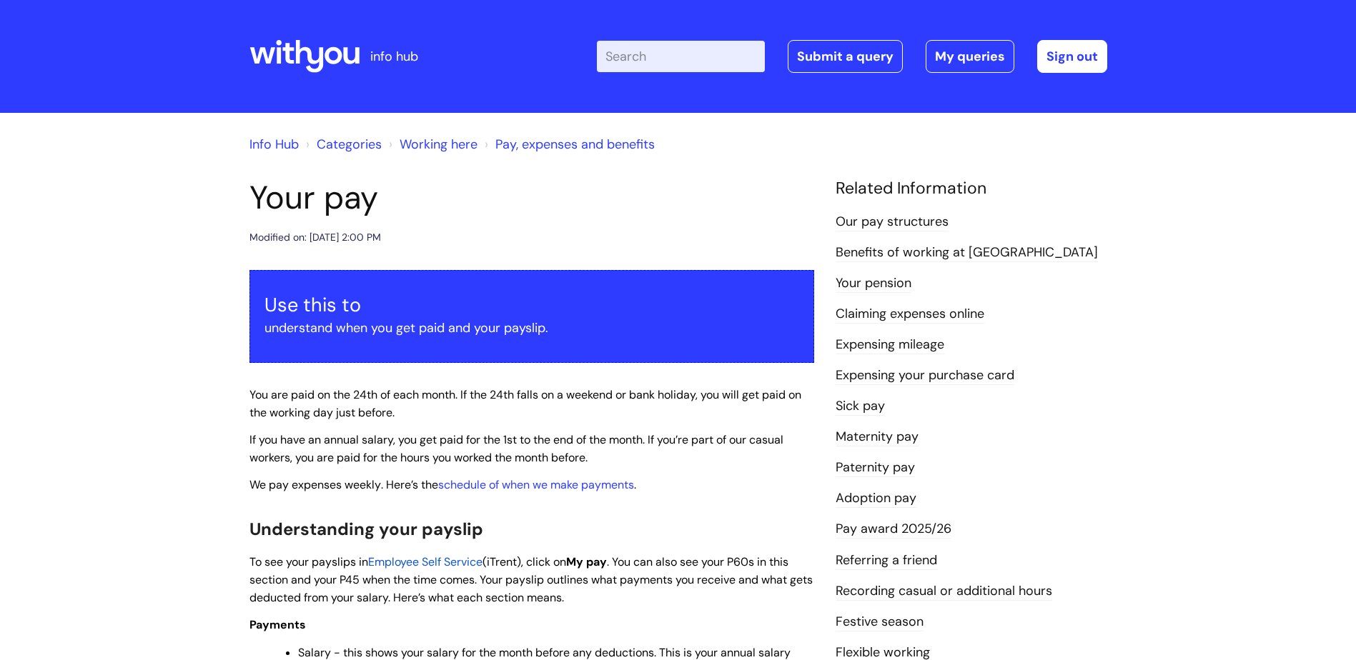 This screenshot has height=660, width=1356. I want to click on a: Employee Self Service, so click(425, 562).